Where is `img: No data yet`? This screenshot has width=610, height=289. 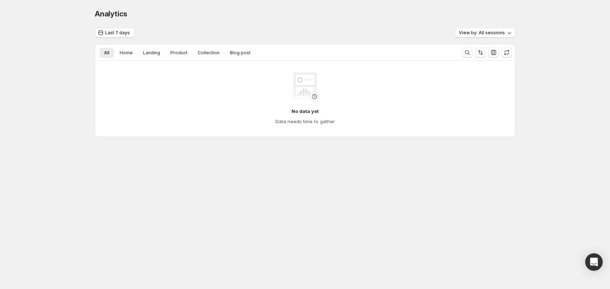 img: No data yet is located at coordinates (305, 87).